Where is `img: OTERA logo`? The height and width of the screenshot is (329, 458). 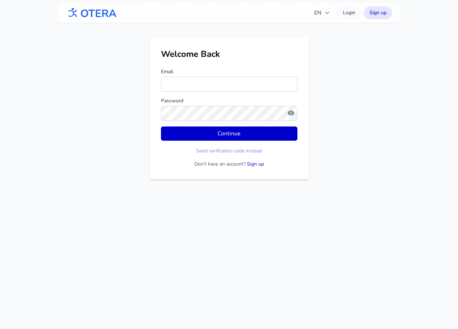
img: OTERA logo is located at coordinates (91, 13).